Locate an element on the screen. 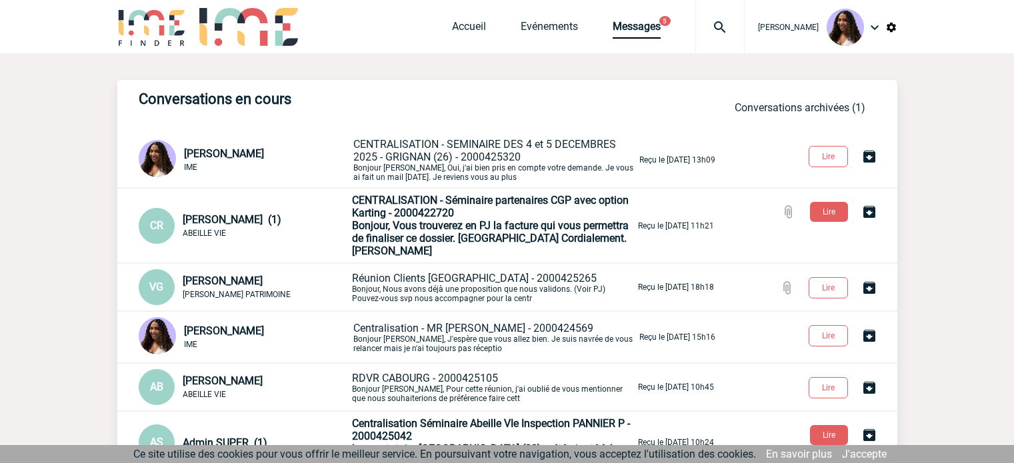 The height and width of the screenshot is (463, 1014). span: Admin SUPER (1) is located at coordinates (225, 443).